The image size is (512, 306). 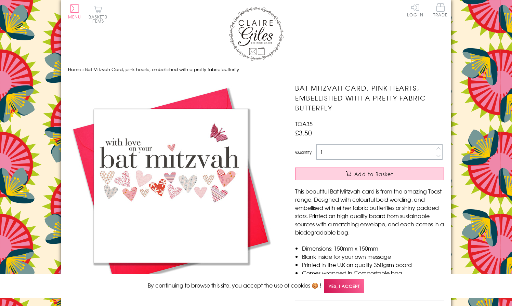 What do you see at coordinates (440, 10) in the screenshot?
I see `span: Trade` at bounding box center [440, 10].